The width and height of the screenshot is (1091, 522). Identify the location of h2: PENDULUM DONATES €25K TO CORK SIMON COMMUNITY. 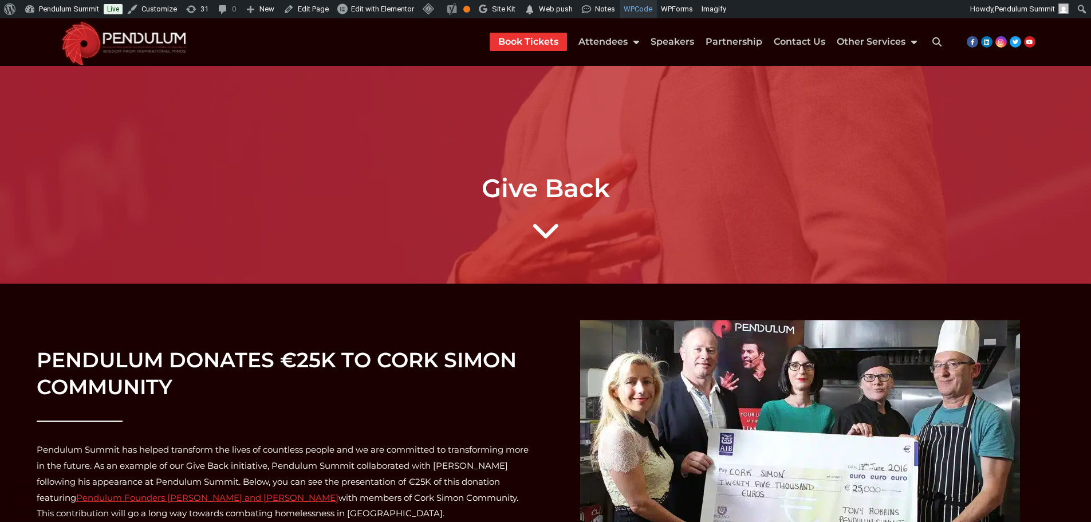
(285, 373).